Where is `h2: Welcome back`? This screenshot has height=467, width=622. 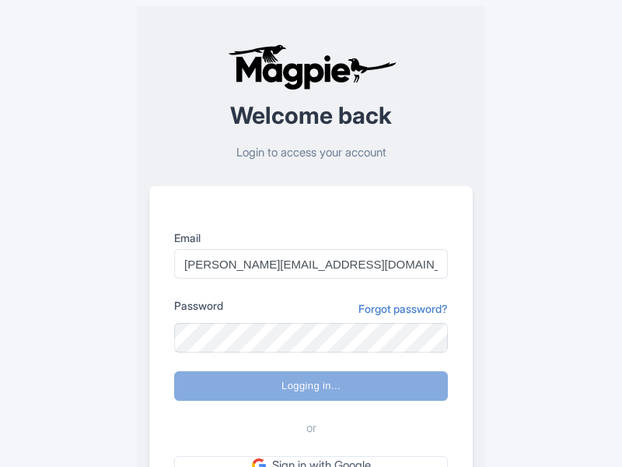
h2: Welcome back is located at coordinates (311, 115).